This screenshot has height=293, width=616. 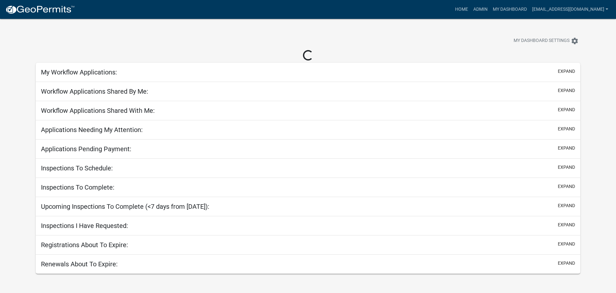 What do you see at coordinates (79, 264) in the screenshot?
I see `h5: Renewals About To Expire:` at bounding box center [79, 264].